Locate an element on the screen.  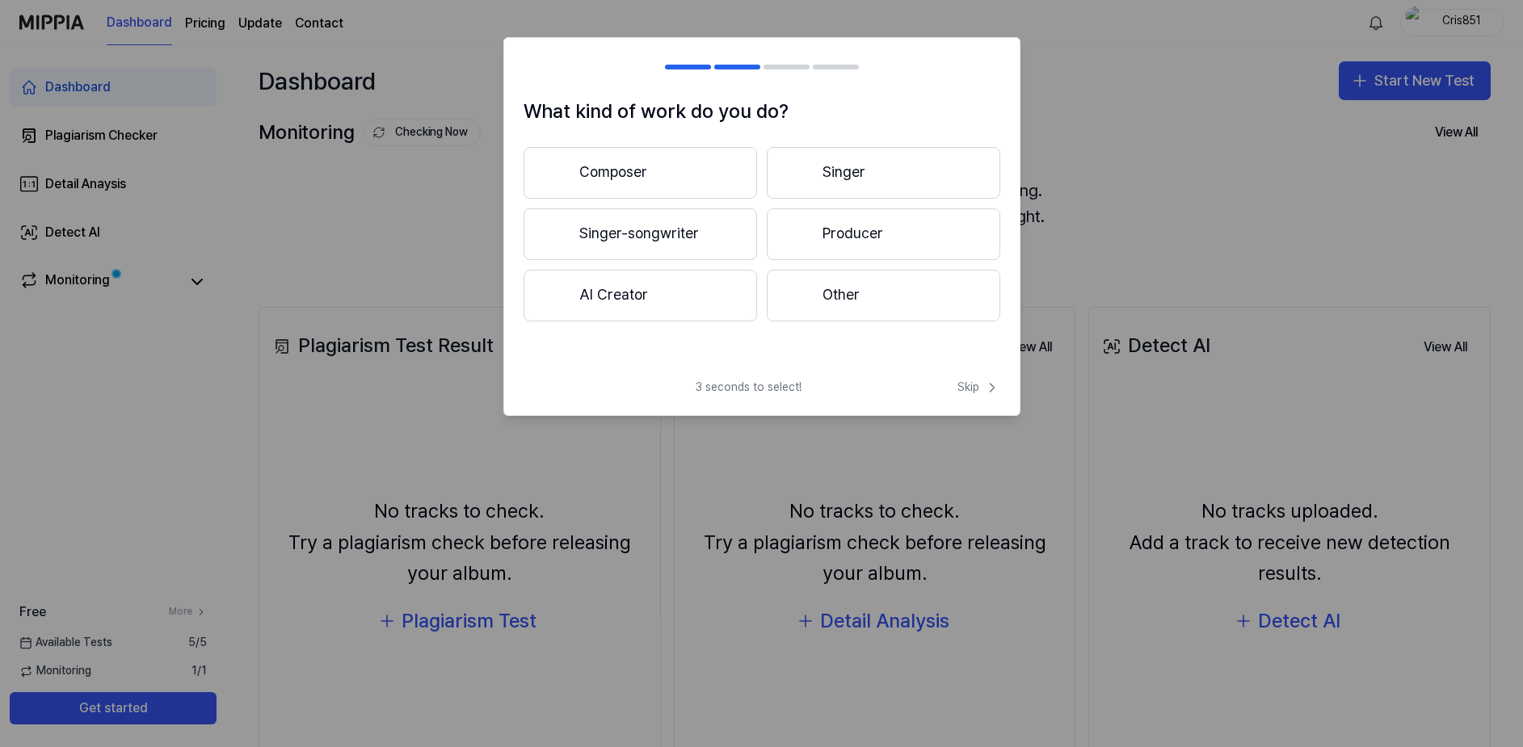
button: Skip is located at coordinates (977, 388).